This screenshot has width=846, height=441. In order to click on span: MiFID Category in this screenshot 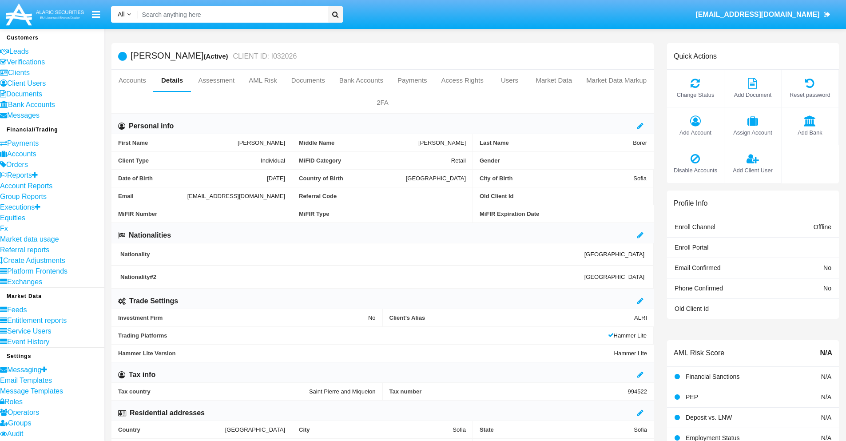, I will do `click(375, 160)`.